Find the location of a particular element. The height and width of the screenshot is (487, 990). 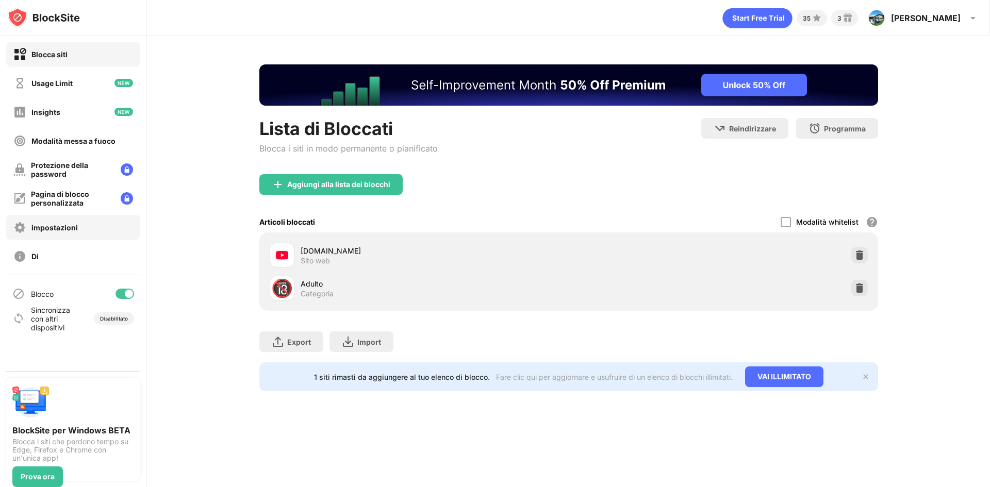

div: Blocca i siti che perdono tempo su Edge, Firefox e Chrome con un'unica app! is located at coordinates (73, 450).